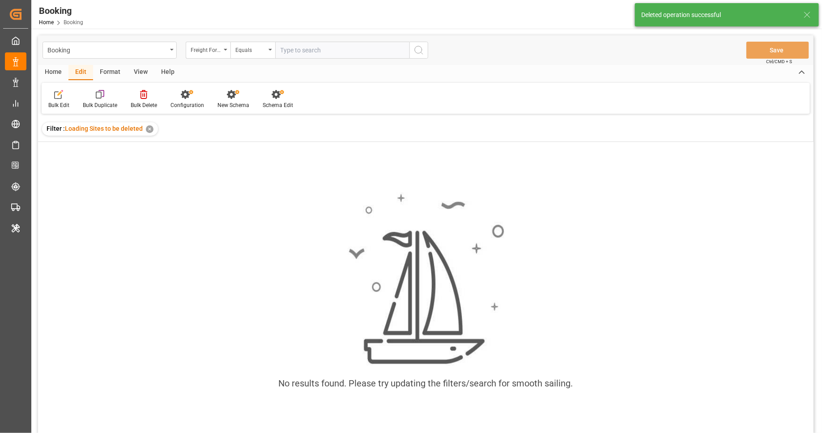 The width and height of the screenshot is (822, 433). I want to click on div: New Schema, so click(233, 105).